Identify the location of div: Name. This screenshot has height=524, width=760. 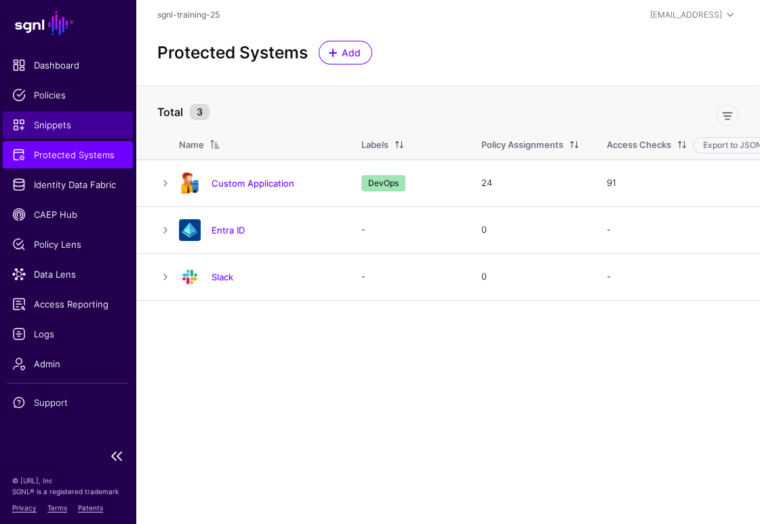
(191, 145).